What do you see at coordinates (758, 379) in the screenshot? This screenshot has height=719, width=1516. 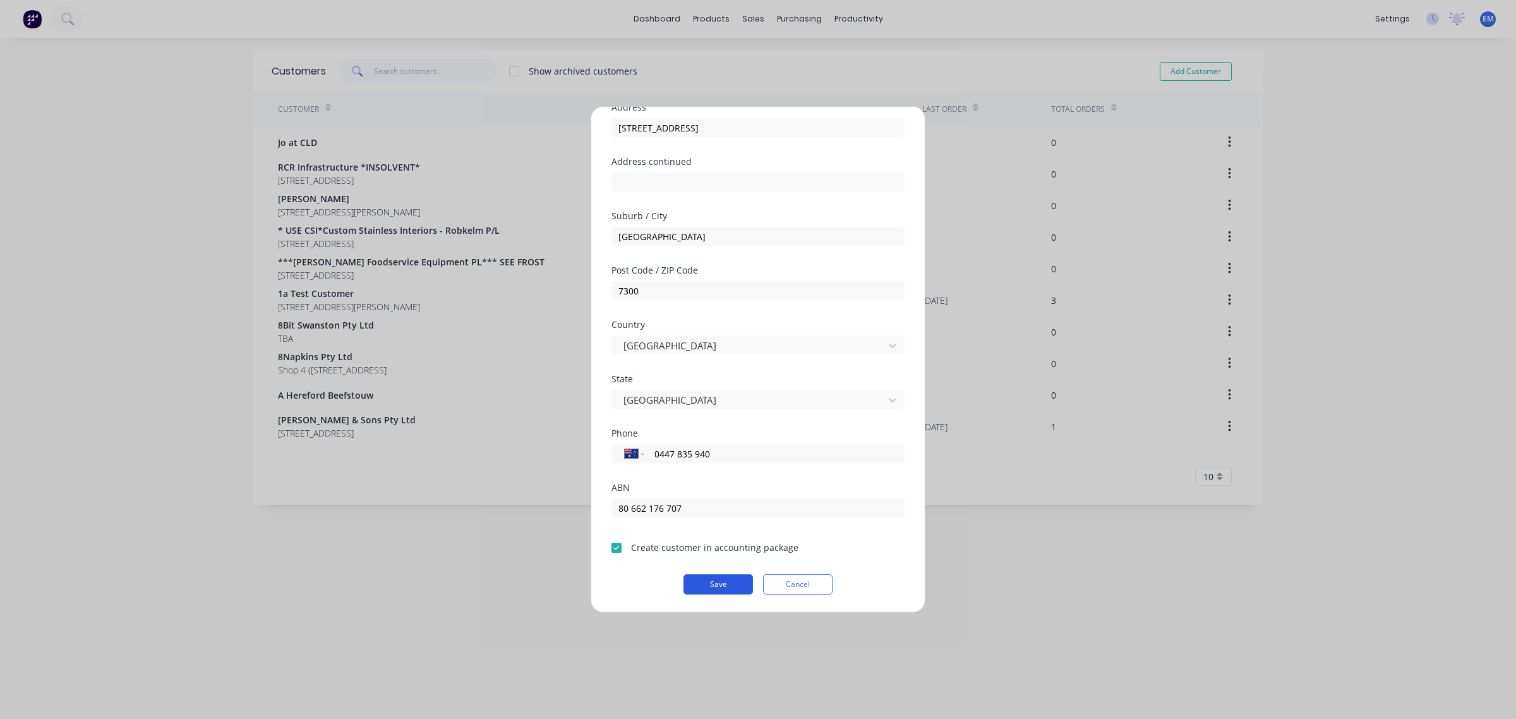 I see `div: State` at bounding box center [758, 379].